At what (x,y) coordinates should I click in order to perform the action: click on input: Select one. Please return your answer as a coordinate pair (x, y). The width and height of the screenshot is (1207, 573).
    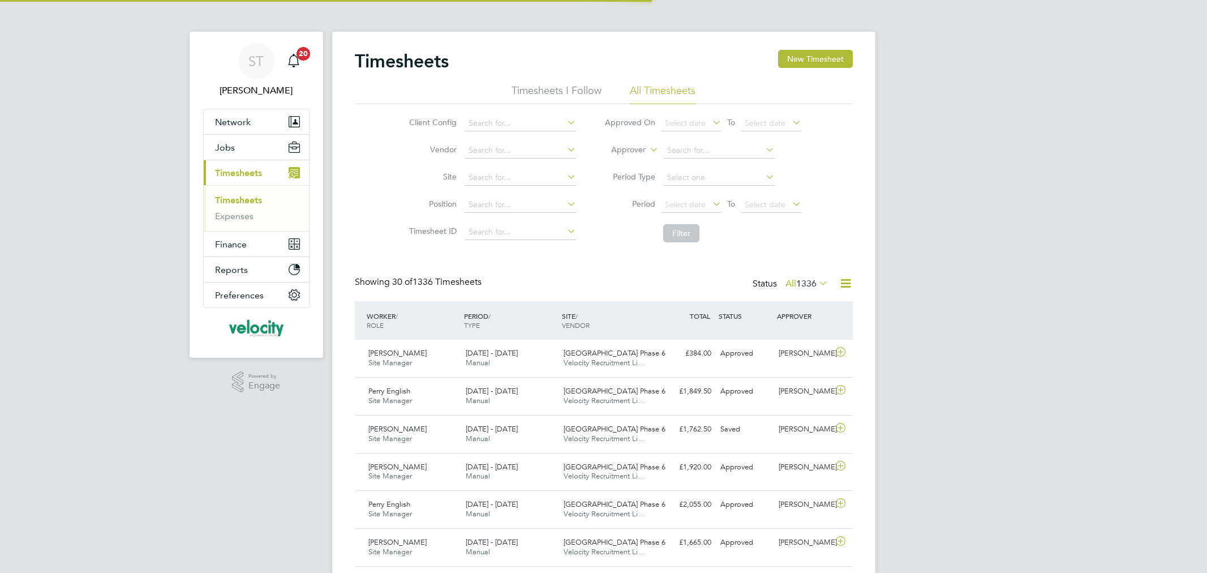
    Looking at the image, I should click on (719, 178).